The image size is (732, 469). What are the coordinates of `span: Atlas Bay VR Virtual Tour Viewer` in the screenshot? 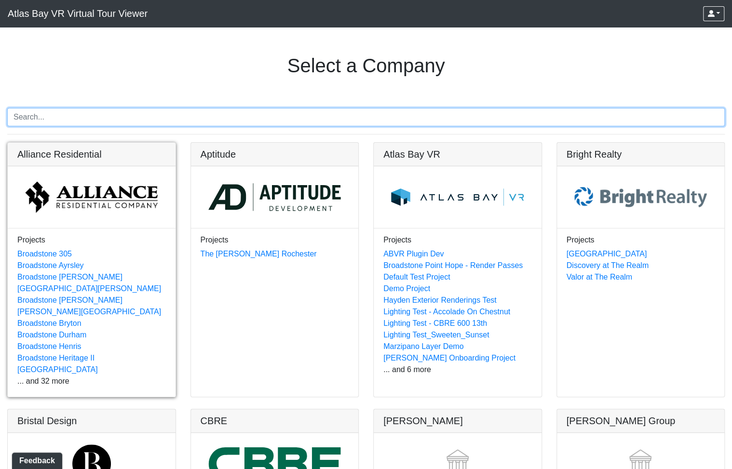 It's located at (78, 13).